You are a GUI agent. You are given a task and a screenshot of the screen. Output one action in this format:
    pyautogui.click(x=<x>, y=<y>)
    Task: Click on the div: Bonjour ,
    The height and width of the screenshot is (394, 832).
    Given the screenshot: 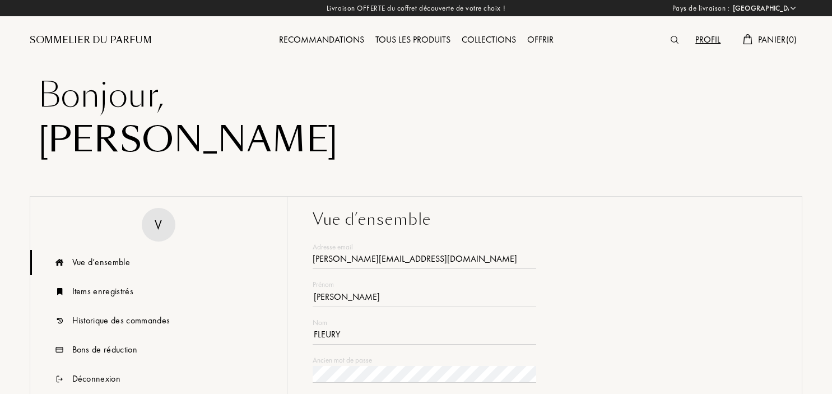 What is the action you would take?
    pyautogui.click(x=416, y=95)
    